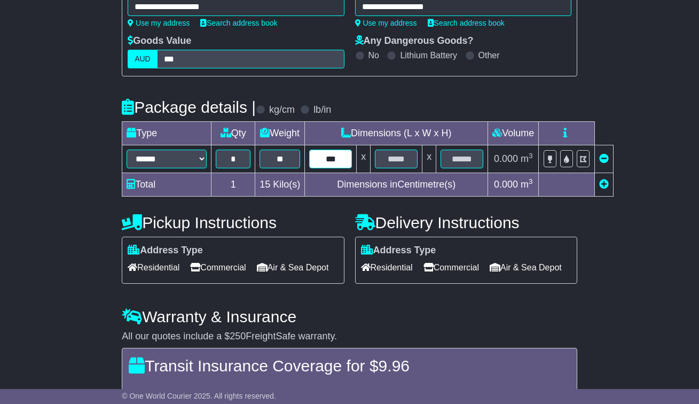 Image resolution: width=699 pixels, height=404 pixels. I want to click on label: lb/in, so click(322, 110).